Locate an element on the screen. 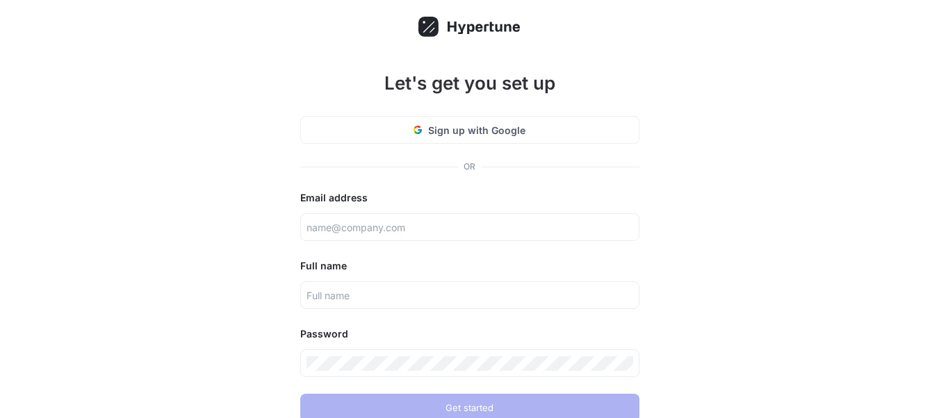  div: Email address is located at coordinates (470, 198).